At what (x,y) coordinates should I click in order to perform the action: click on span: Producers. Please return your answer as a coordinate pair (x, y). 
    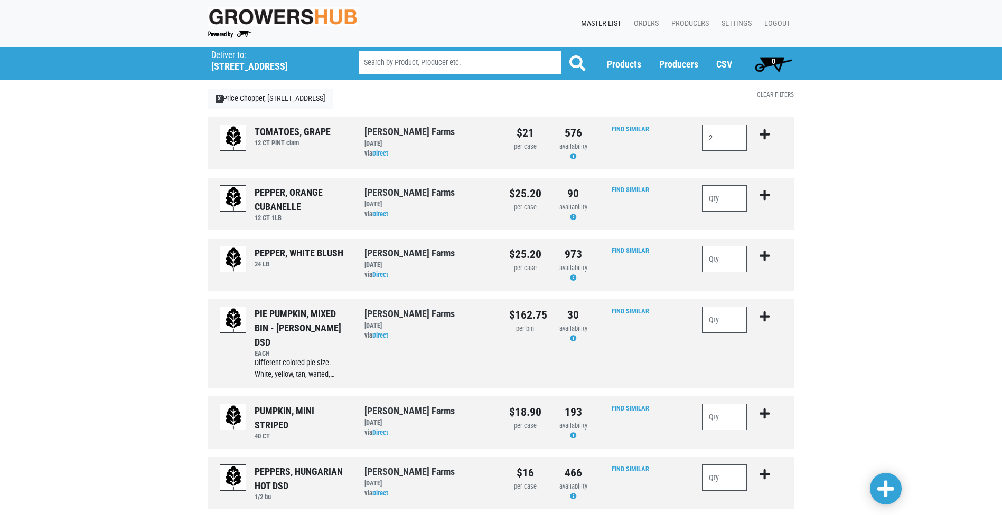
    Looking at the image, I should click on (678, 64).